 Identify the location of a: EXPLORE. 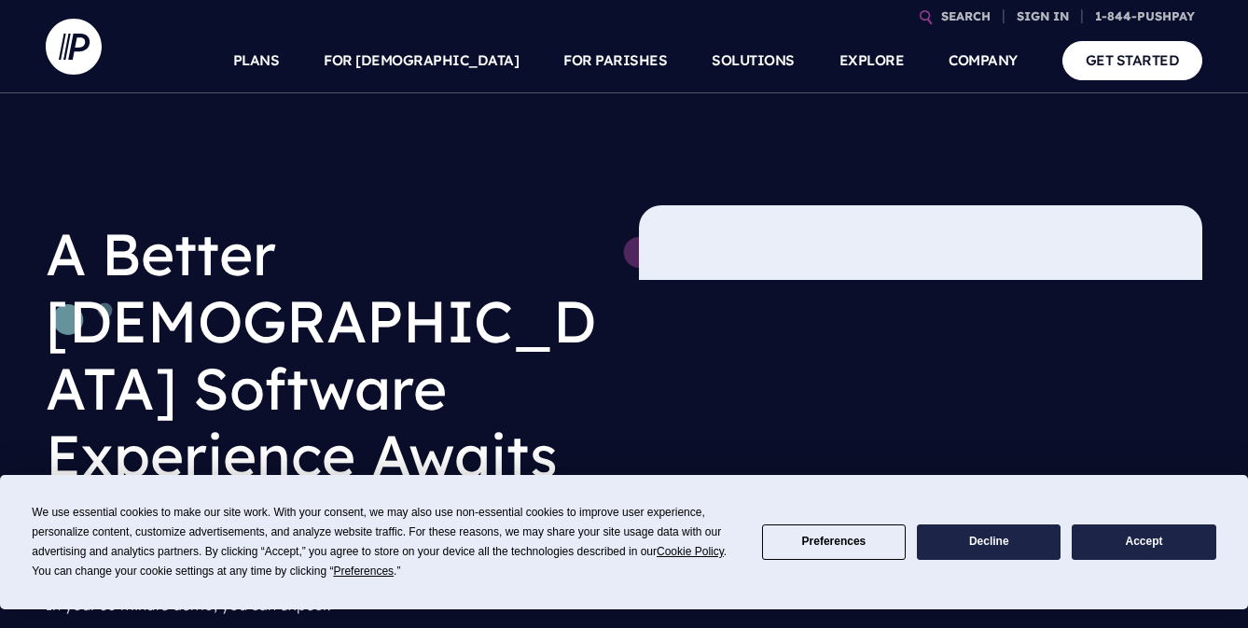
(872, 61).